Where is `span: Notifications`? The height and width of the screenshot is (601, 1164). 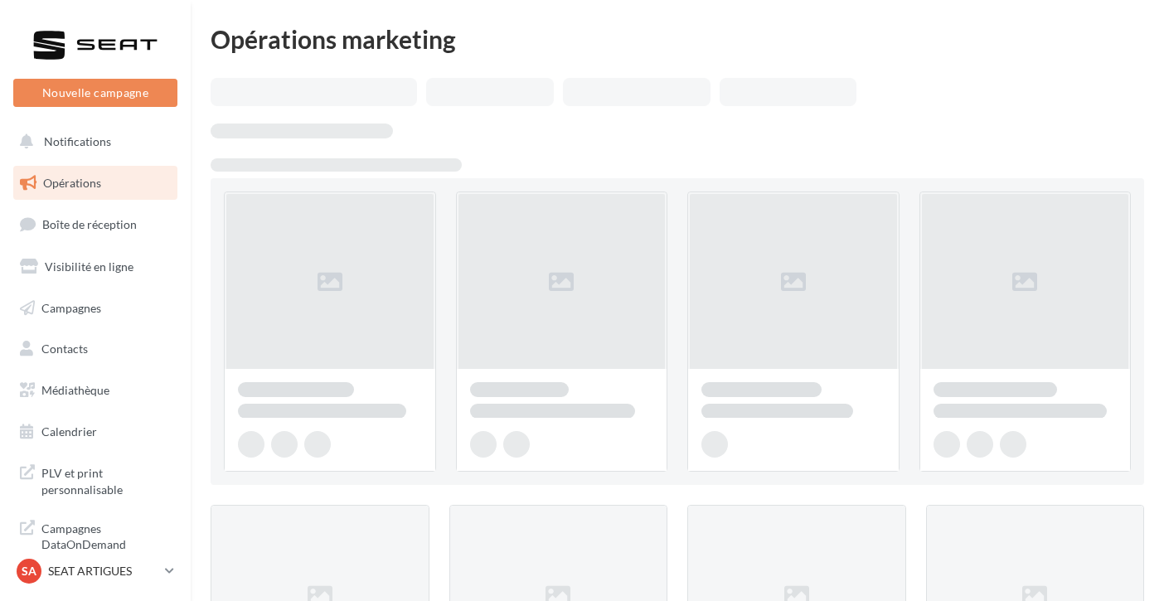
span: Notifications is located at coordinates (77, 141).